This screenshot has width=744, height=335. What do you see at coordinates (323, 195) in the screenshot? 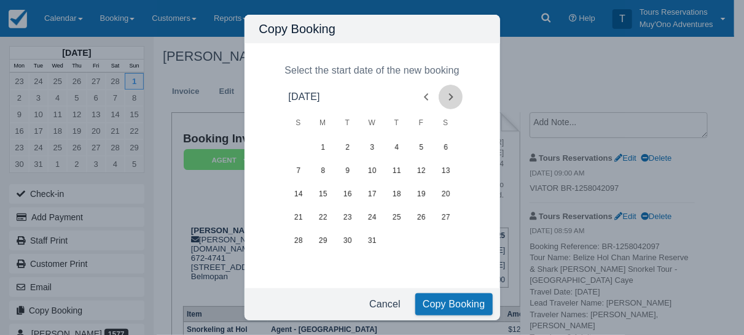
I see `button: 15` at bounding box center [323, 195].